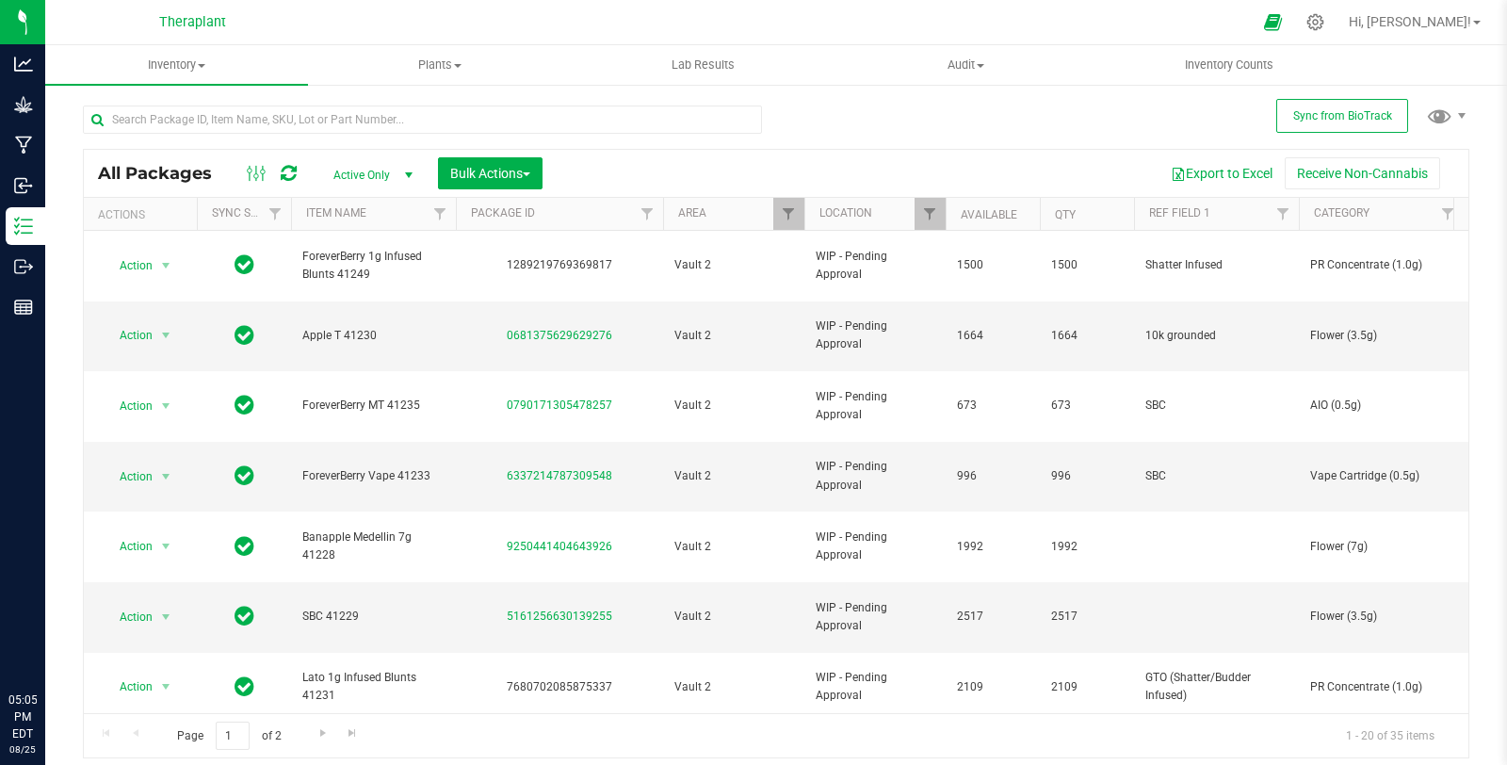 This screenshot has height=765, width=1507. What do you see at coordinates (192, 22) in the screenshot?
I see `span: Theraplant` at bounding box center [192, 22].